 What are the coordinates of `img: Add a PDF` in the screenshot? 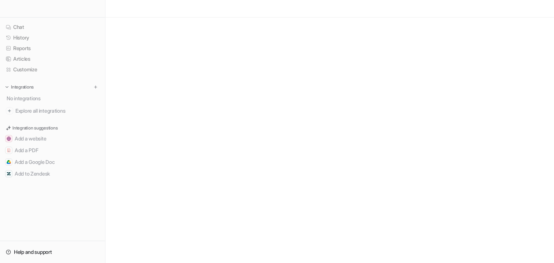 It's located at (9, 151).